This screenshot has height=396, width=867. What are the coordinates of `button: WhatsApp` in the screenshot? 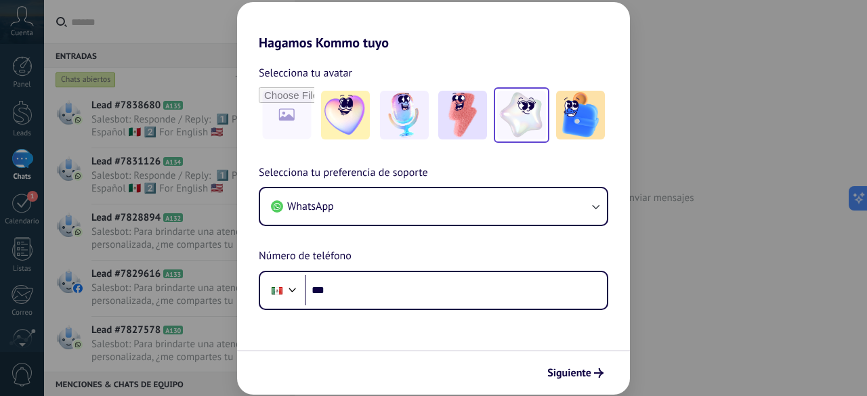 It's located at (434, 207).